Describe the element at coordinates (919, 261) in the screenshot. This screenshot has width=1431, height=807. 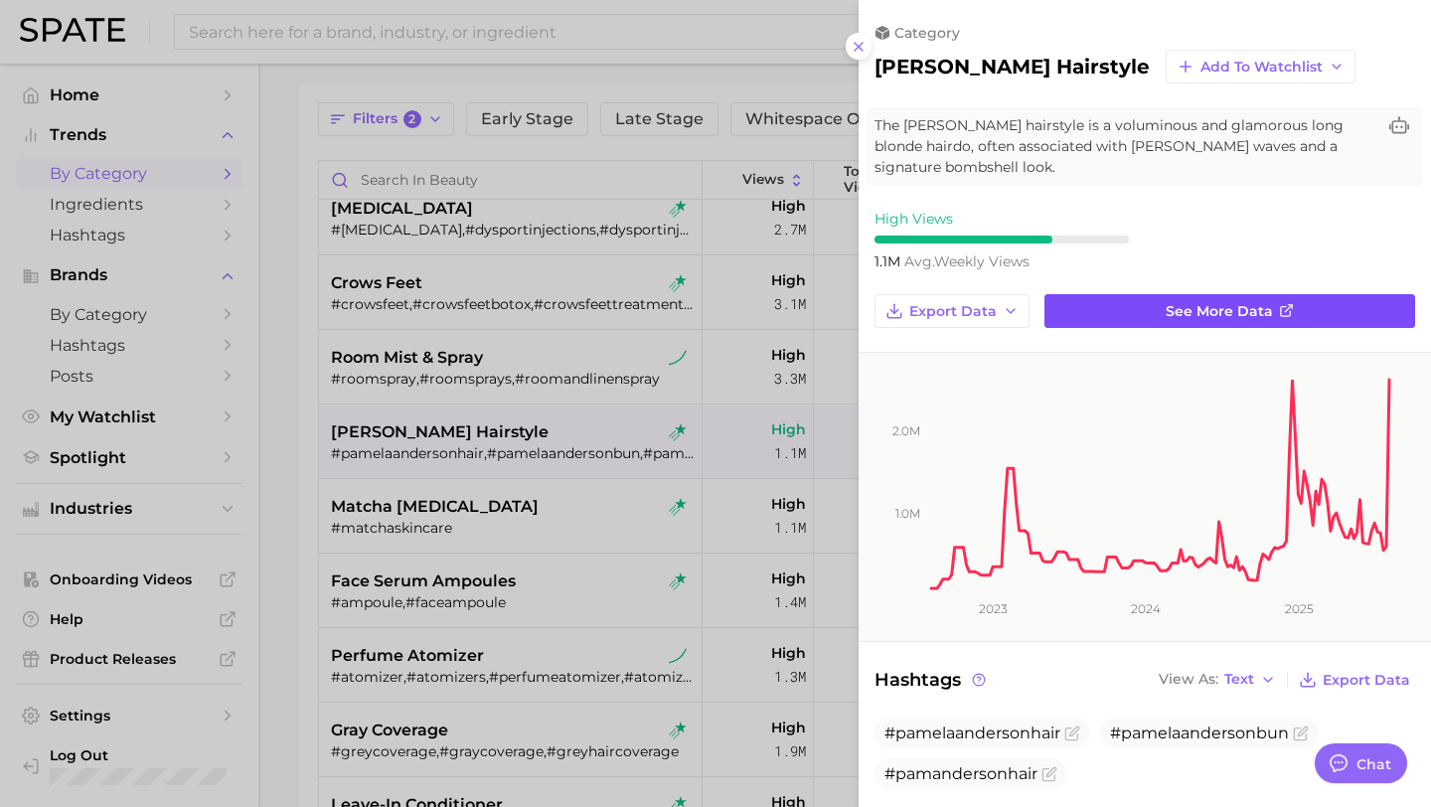
I see `abbr: average` at that location.